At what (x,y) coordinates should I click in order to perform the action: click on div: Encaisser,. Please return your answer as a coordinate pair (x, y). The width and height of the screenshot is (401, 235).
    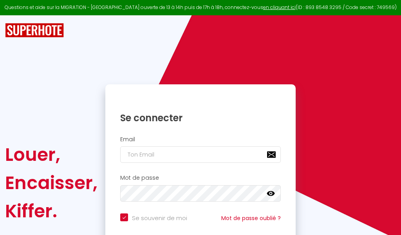
    Looking at the image, I should click on (51, 183).